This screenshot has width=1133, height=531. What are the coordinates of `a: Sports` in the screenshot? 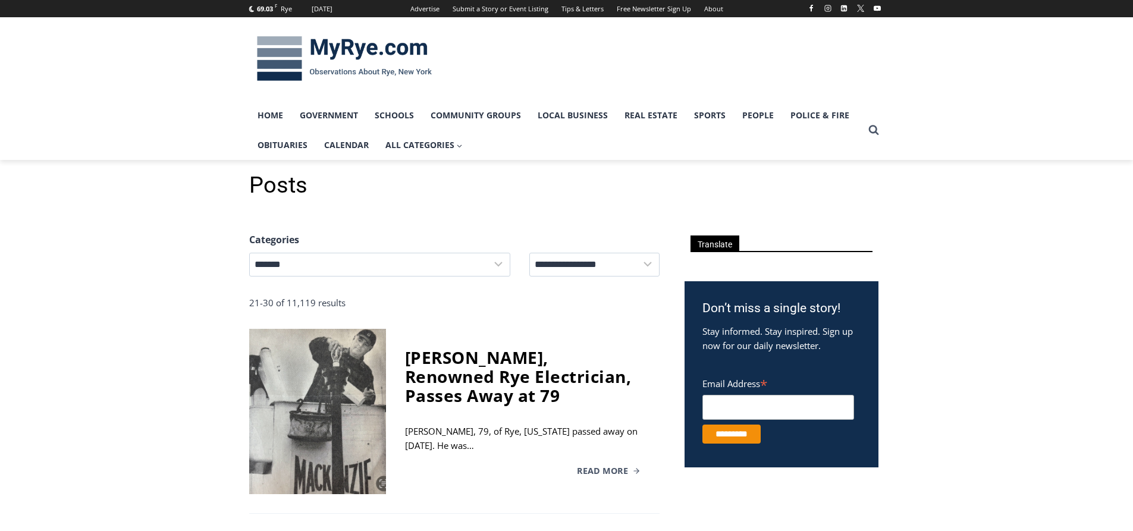 It's located at (710, 115).